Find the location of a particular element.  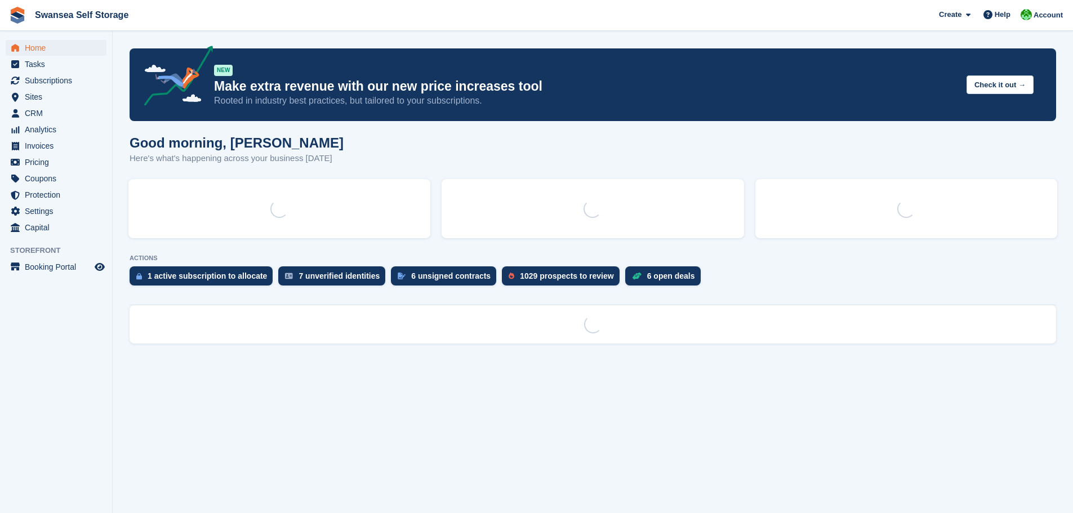

img: price-adjustments-announcement-icon-8257ccfd72463d97f412b2fc003d46551f7dbcb40ab6d574587a9cd5c0d94... is located at coordinates (174, 78).